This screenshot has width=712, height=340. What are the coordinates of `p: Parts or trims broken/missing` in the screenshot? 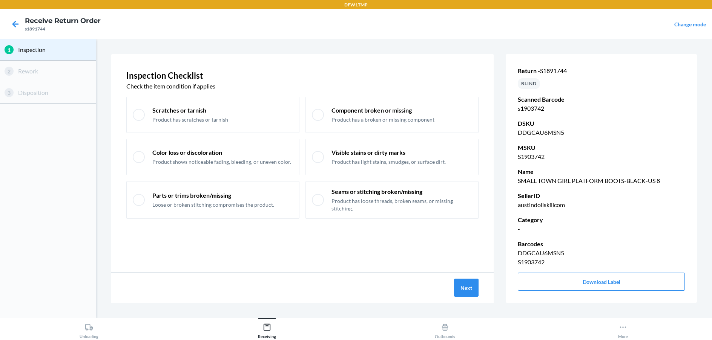 It's located at (213, 196).